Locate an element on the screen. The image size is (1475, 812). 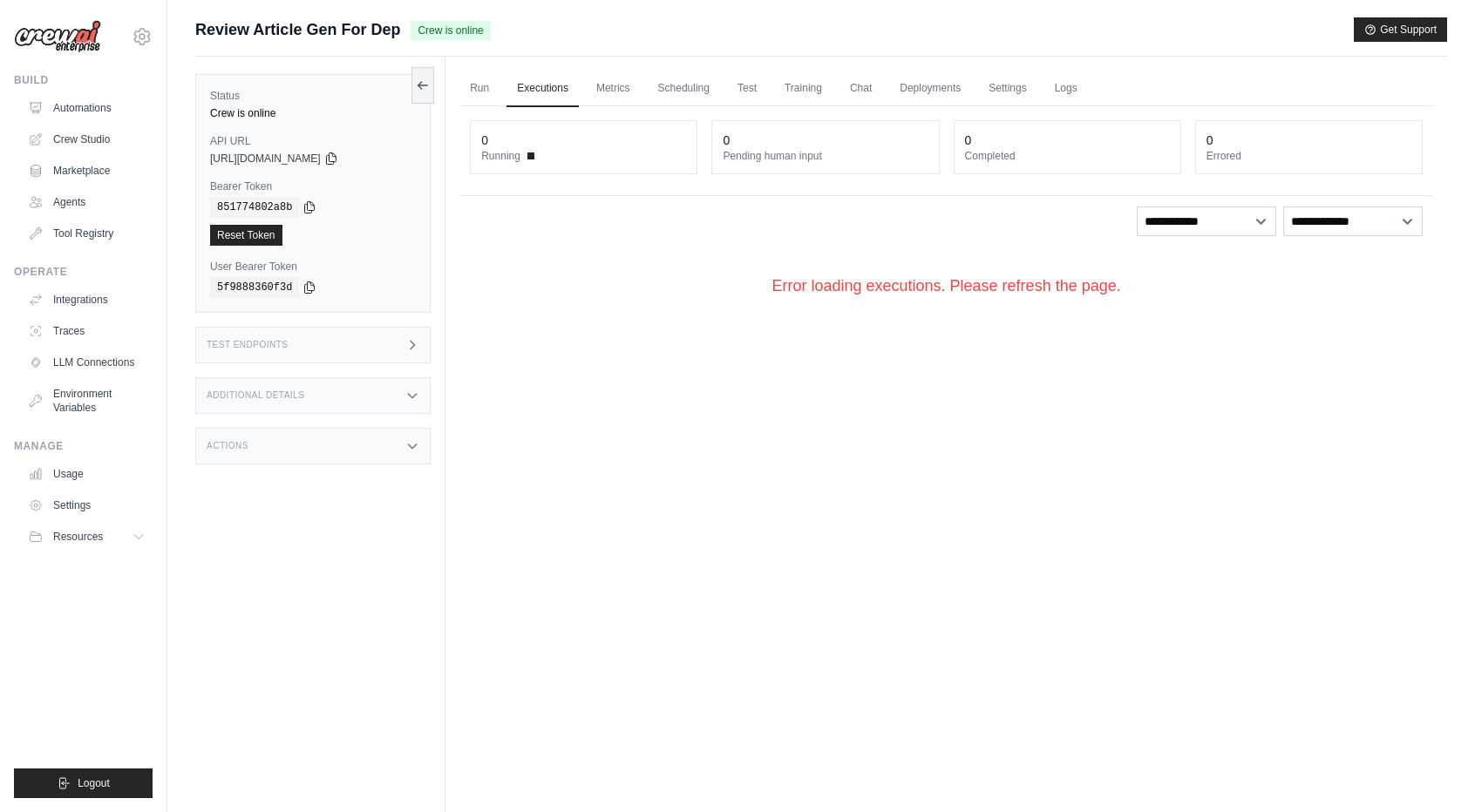
label: User Bearer Token is located at coordinates (313, 267).